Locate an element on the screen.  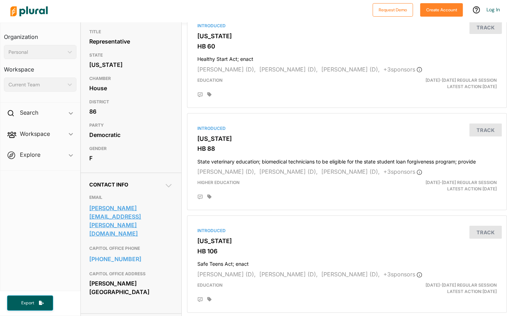
button: Export is located at coordinates (30, 303).